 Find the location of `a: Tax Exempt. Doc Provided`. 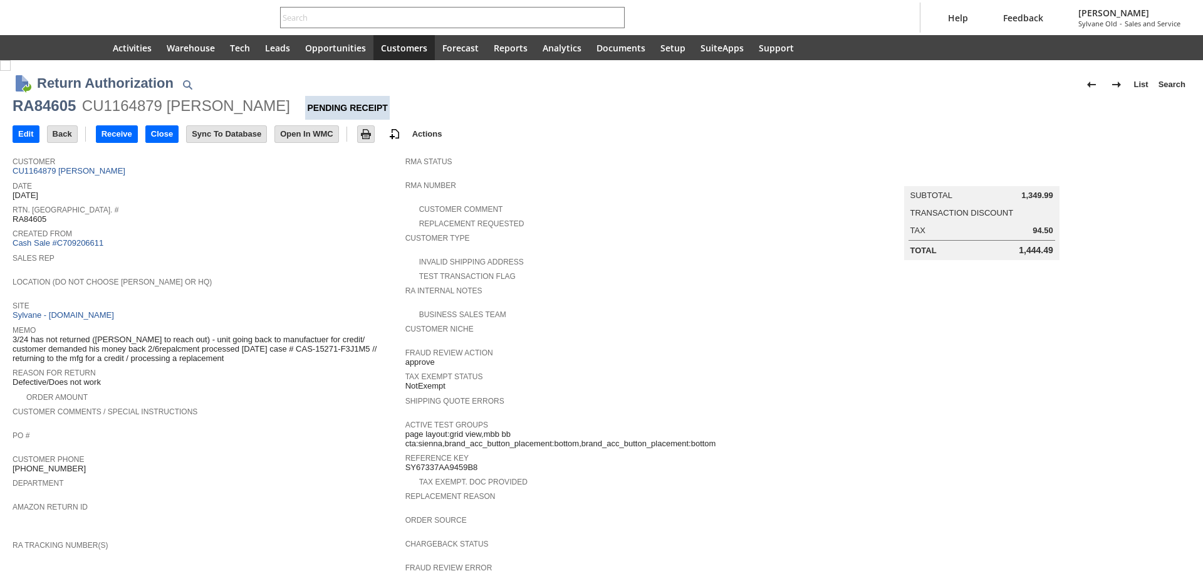

a: Tax Exempt. Doc Provided is located at coordinates (473, 482).